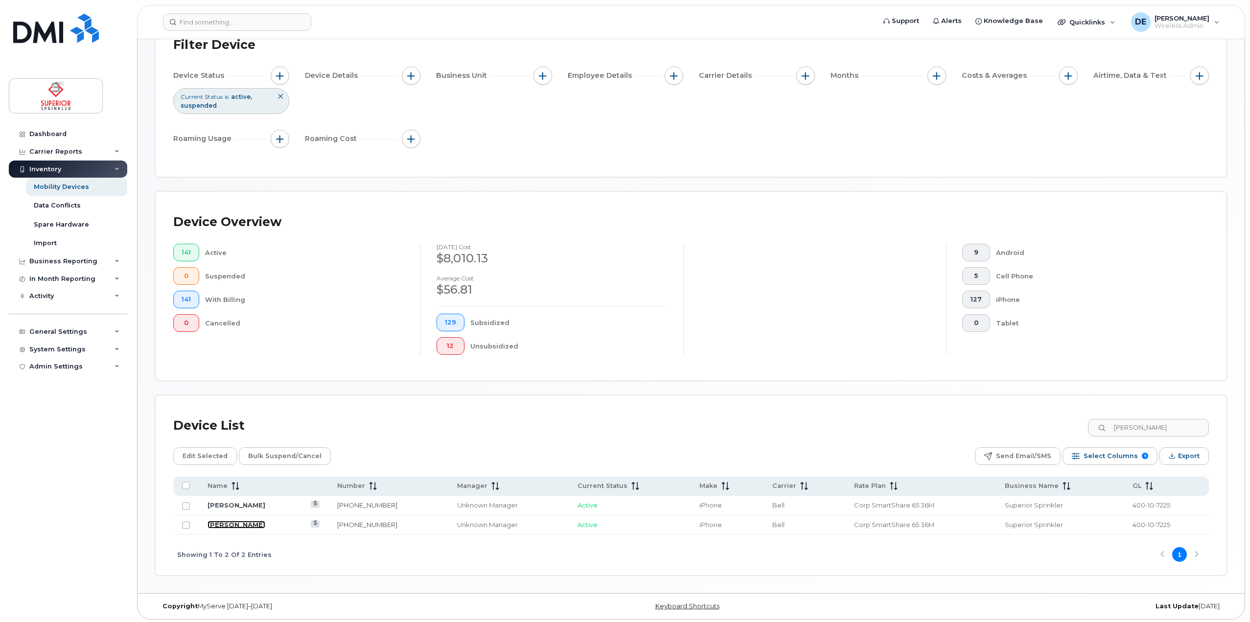 This screenshot has width=1250, height=622. Describe the element at coordinates (687, 606) in the screenshot. I see `a: Keyboard Shortcuts` at that location.